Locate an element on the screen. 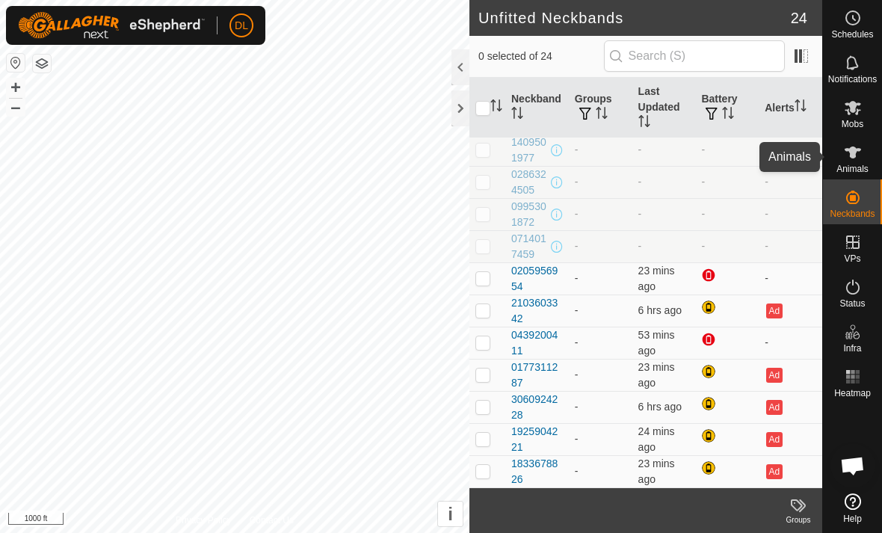 The image size is (882, 533). th: Neckband is located at coordinates (537, 108).